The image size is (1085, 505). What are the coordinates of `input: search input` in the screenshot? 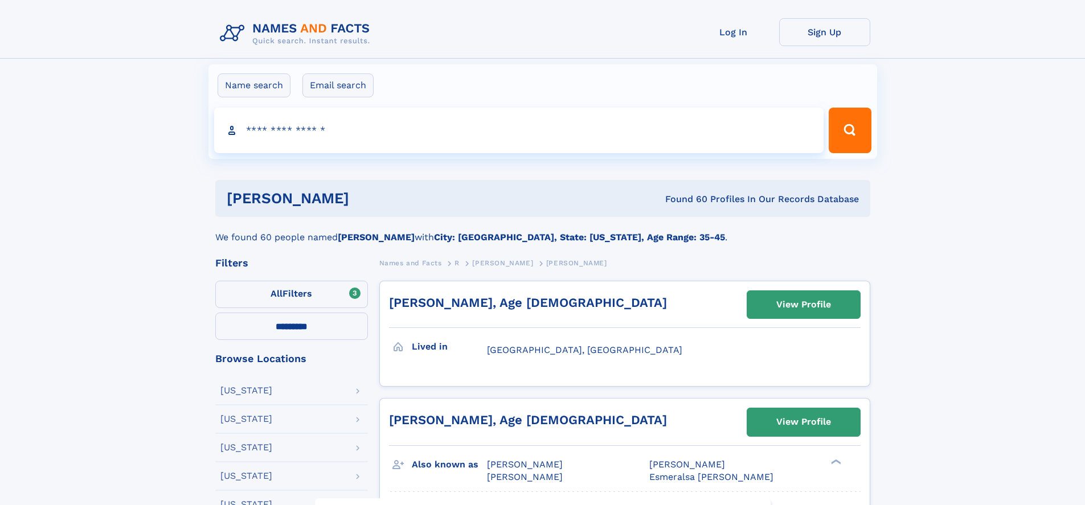 It's located at (519, 130).